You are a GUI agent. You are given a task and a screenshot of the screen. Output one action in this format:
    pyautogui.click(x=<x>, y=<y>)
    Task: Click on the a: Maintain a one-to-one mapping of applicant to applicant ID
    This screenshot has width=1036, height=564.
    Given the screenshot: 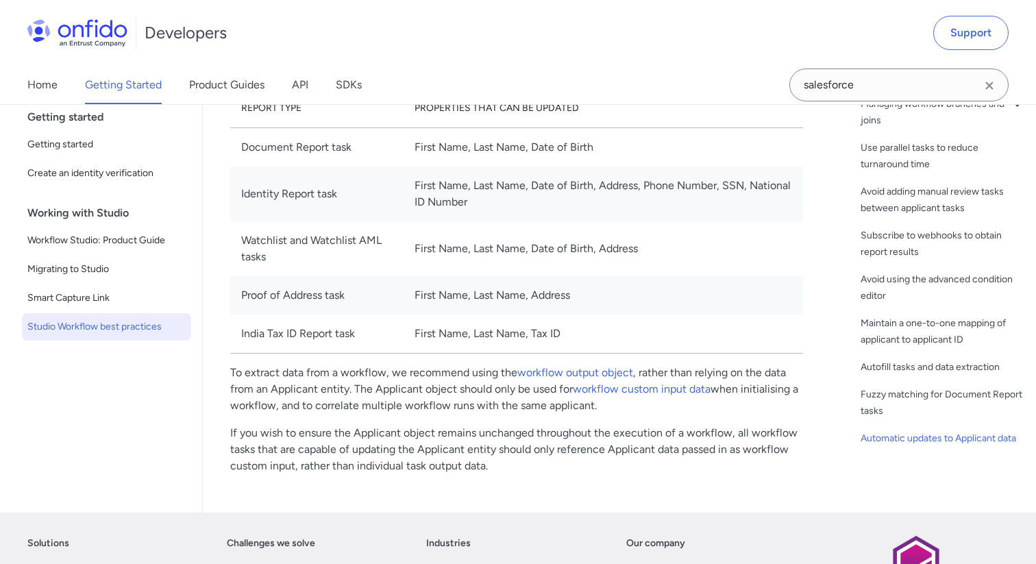 What is the action you would take?
    pyautogui.click(x=943, y=332)
    